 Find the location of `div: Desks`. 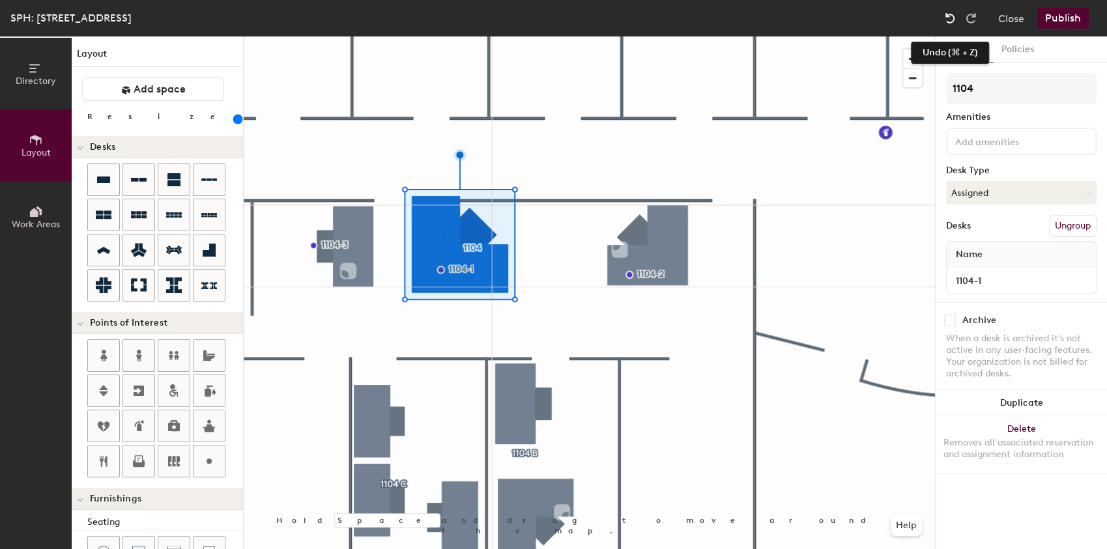

div: Desks is located at coordinates (959, 226).